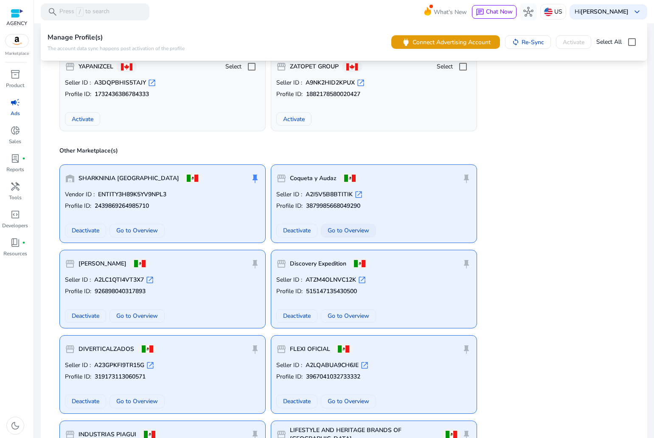  What do you see at coordinates (15, 169) in the screenshot?
I see `p: Reports` at bounding box center [15, 169].